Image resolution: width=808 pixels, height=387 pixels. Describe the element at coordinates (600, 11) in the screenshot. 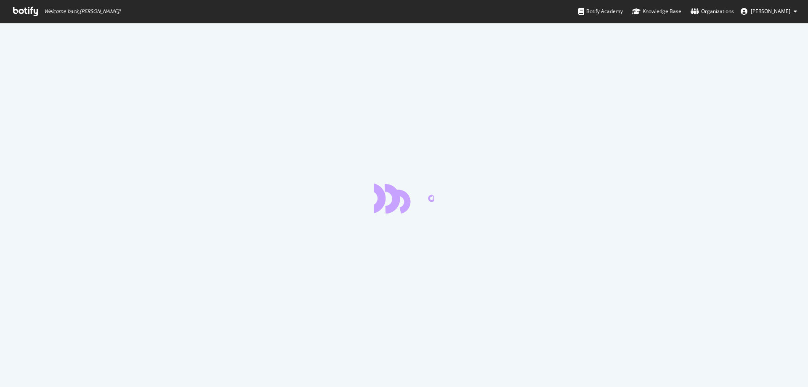

I see `div: Botify Academy` at that location.